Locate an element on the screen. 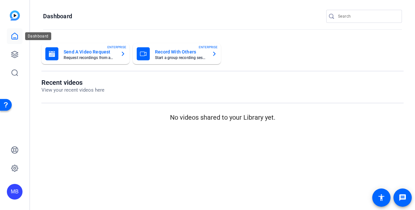  button: Send A Video RequestRequest recordings from anyone, anywhereENTERPRISE is located at coordinates (85, 54).